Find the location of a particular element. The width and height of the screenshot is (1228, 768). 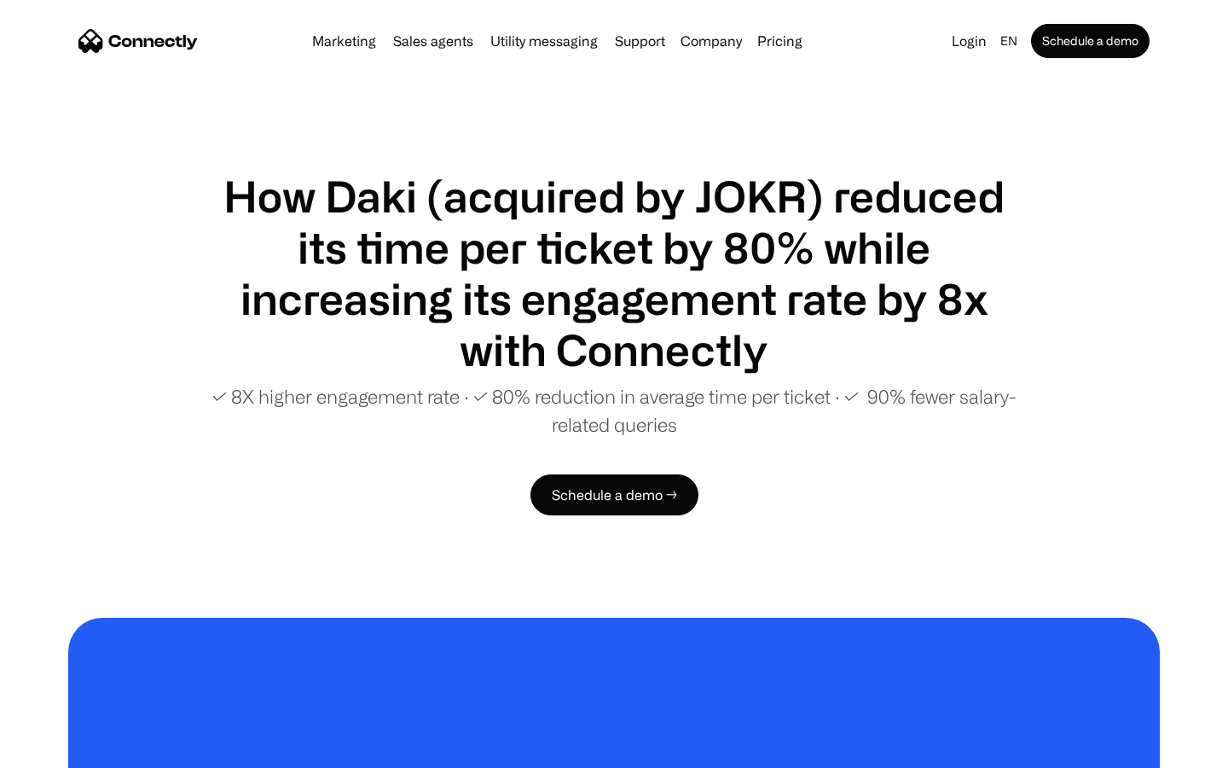

div: en is located at coordinates (1009, 41).